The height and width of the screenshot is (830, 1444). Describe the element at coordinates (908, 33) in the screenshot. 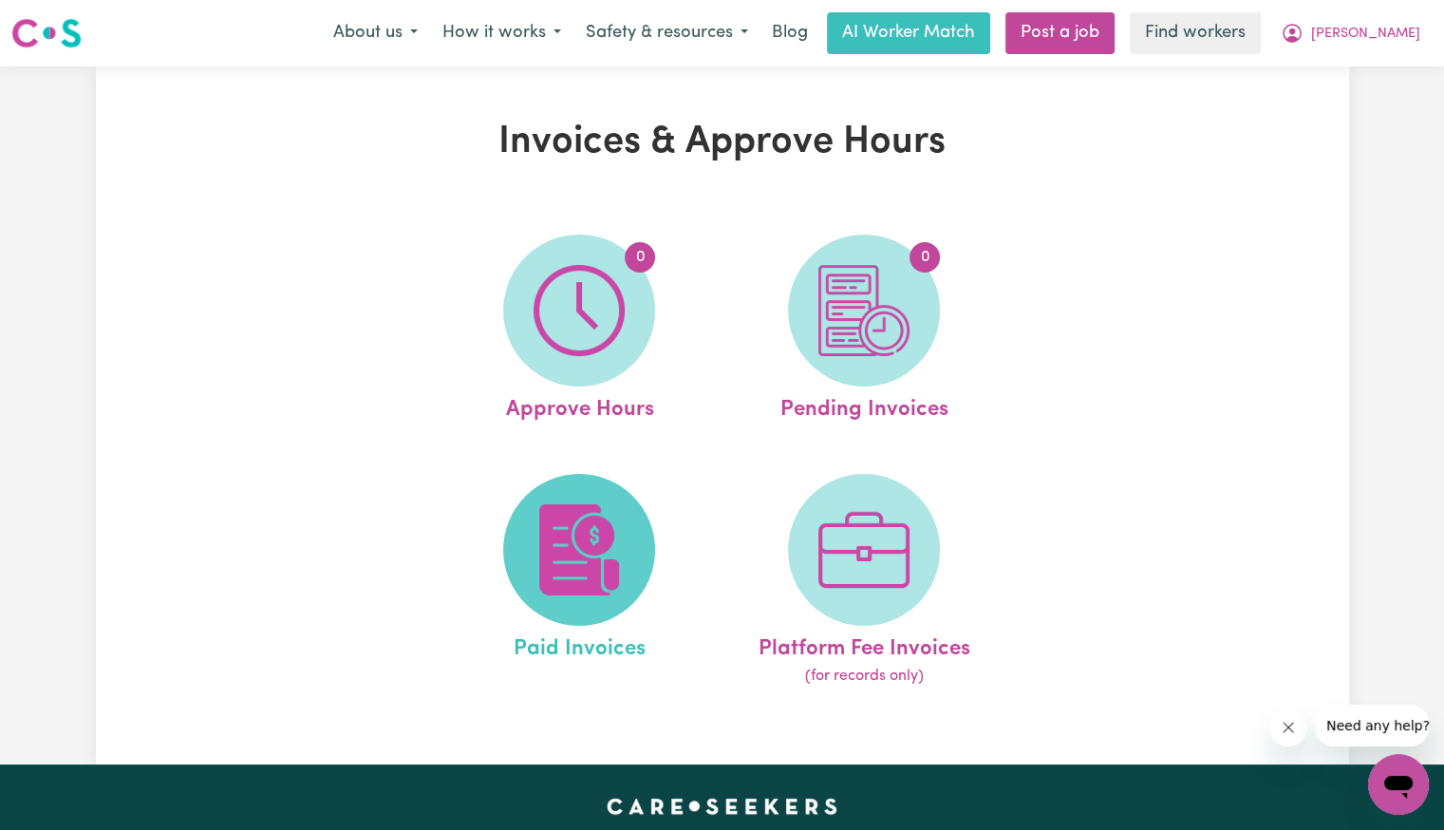

I see `a: AI Worker Match` at that location.